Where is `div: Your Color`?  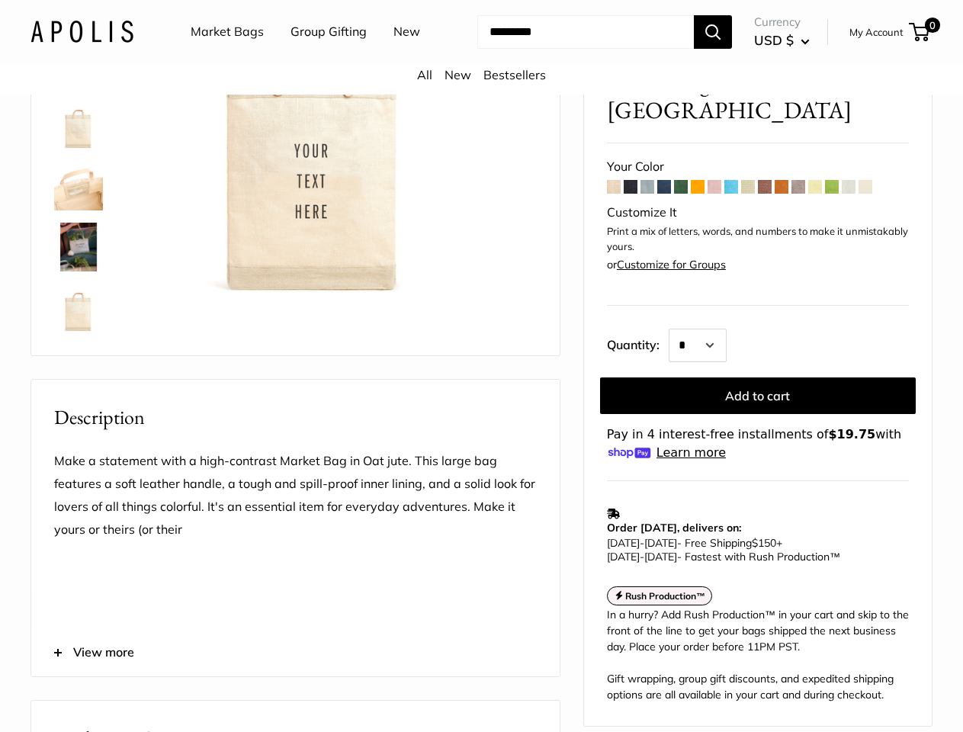
div: Your Color is located at coordinates (758, 167).